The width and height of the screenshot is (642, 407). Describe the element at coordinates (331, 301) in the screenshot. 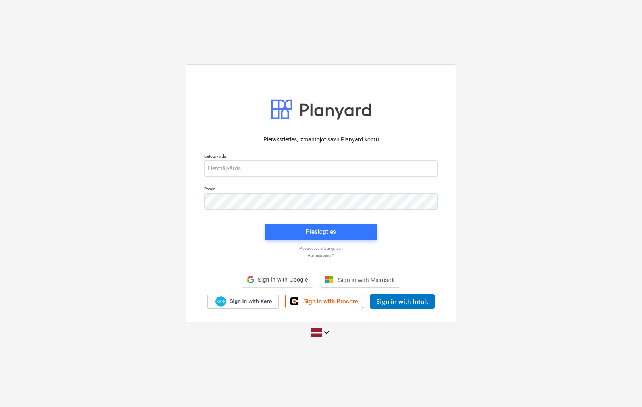

I see `span: Sign in with Procore` at that location.